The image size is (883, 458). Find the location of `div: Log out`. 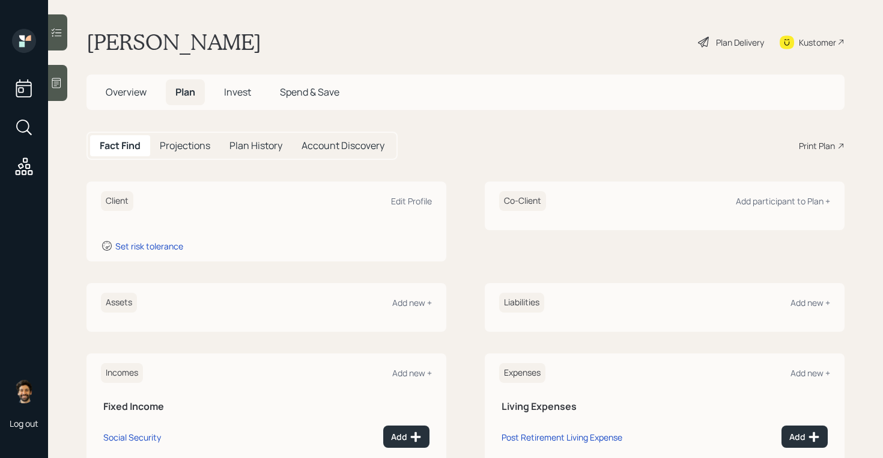

div: Log out is located at coordinates (24, 423).